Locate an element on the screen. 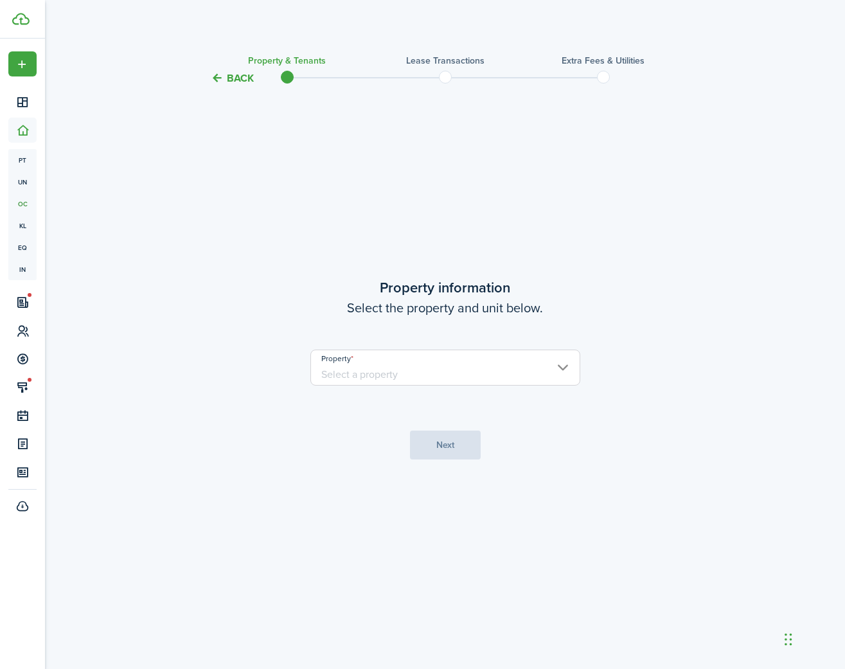 This screenshot has height=669, width=845. span: pt is located at coordinates (22, 160).